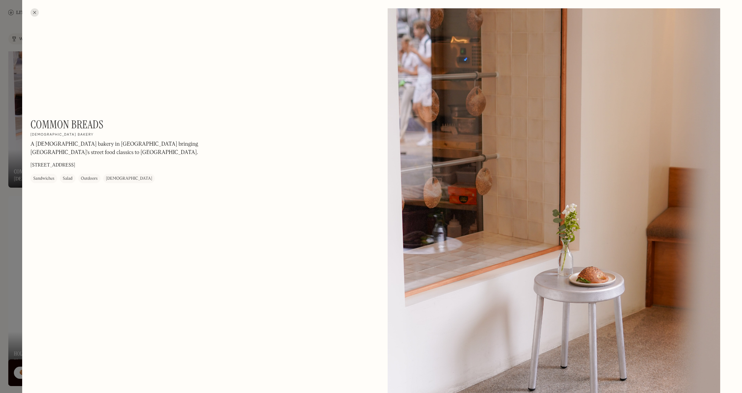 The height and width of the screenshot is (393, 742). What do you see at coordinates (68, 179) in the screenshot?
I see `div: Salad` at bounding box center [68, 179].